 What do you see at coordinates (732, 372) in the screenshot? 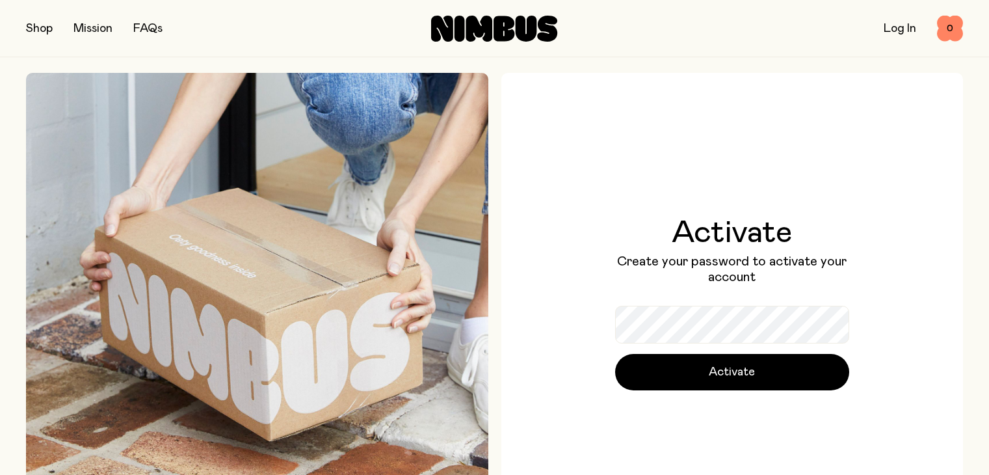
I see `span: Activate` at bounding box center [732, 372].